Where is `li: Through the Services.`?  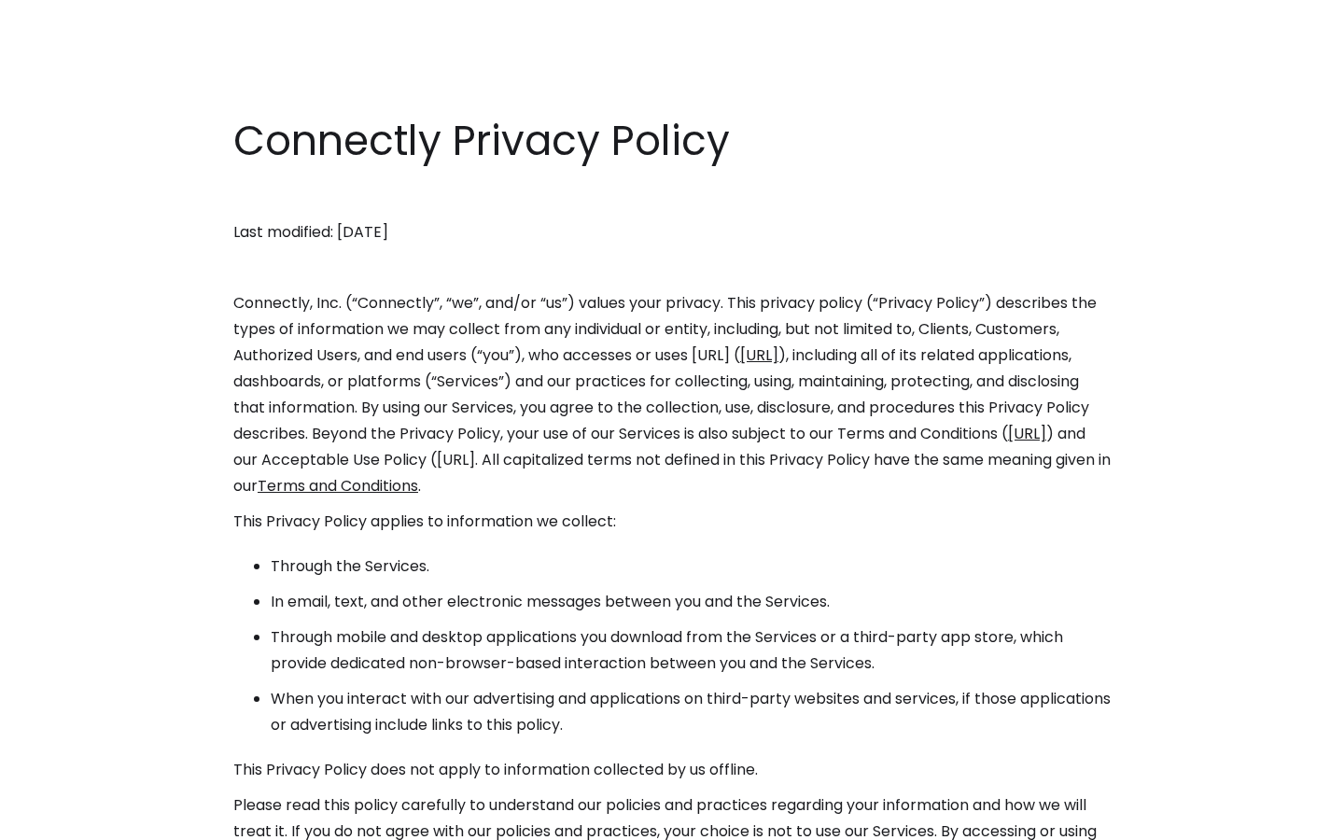 li: Through the Services. is located at coordinates (691, 567).